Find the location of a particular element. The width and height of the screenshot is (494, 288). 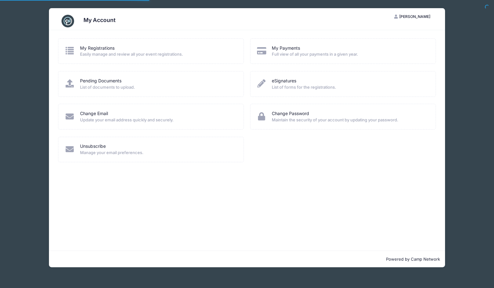

a: Change Password is located at coordinates (290, 113).